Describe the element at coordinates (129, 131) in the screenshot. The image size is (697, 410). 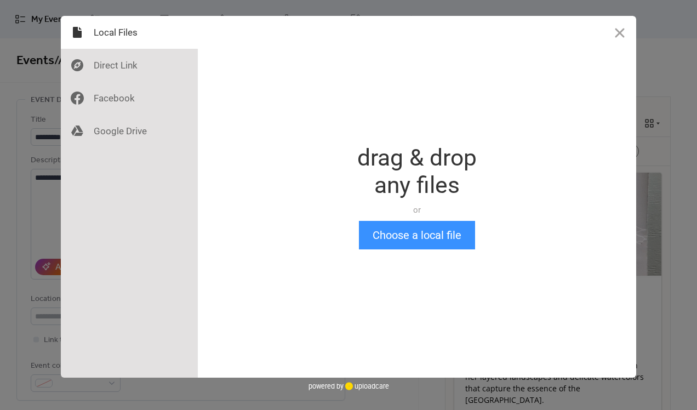
I see `div: Google Drive` at that location.